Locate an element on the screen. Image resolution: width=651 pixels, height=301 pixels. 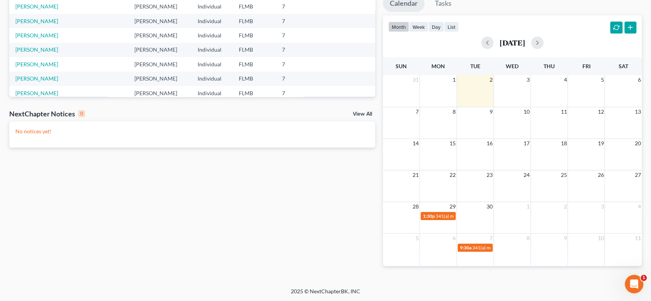
span: 1:30p is located at coordinates (429, 216).